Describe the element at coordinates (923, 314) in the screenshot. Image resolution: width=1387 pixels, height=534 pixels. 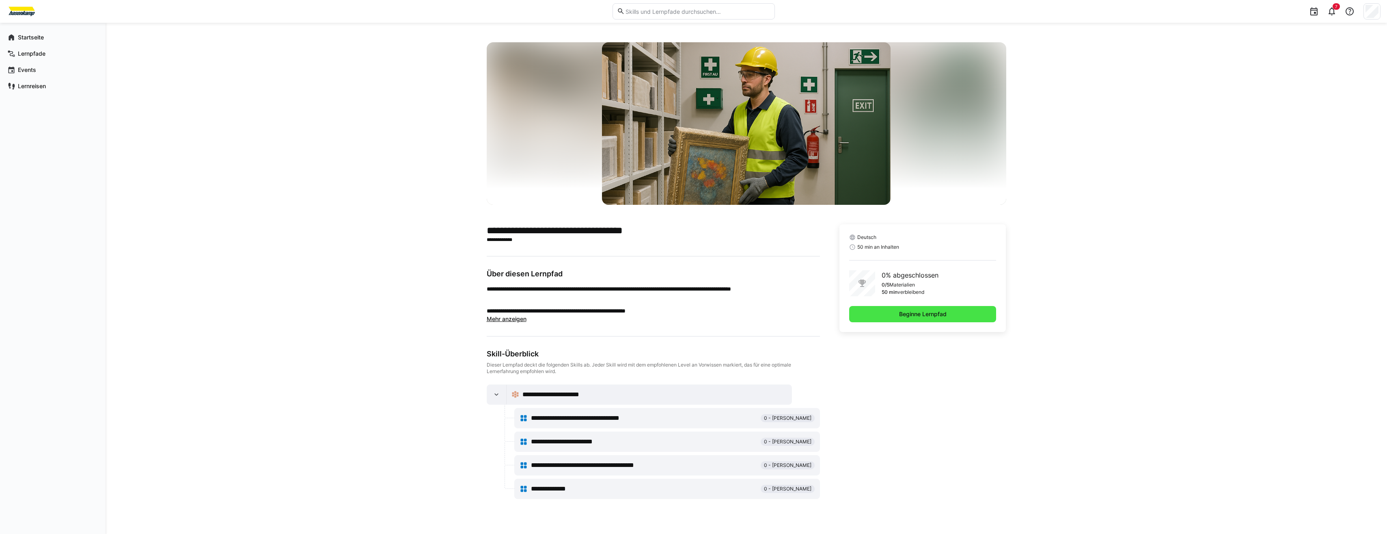
I see `span: Beginne Lernpfad` at that location.